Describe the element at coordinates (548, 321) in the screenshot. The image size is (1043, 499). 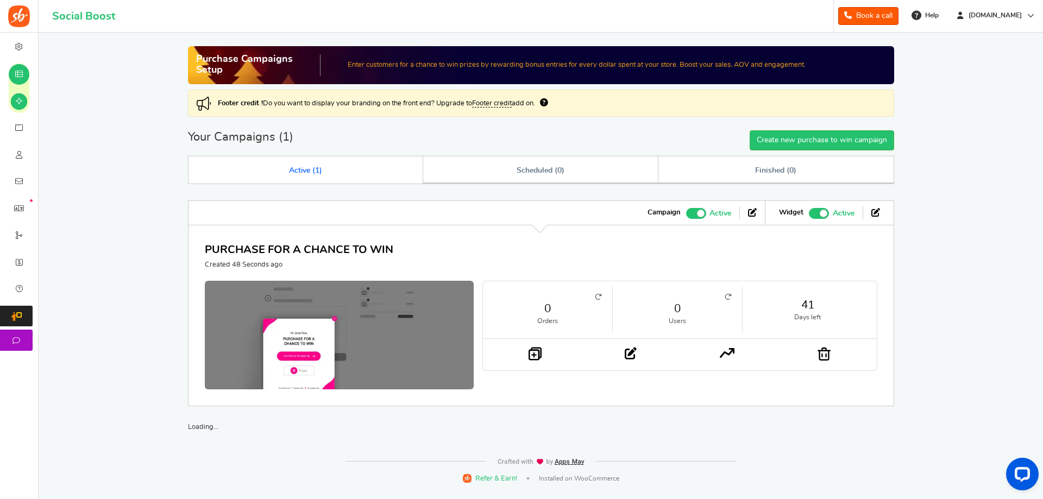
I see `small: Orders` at that location.